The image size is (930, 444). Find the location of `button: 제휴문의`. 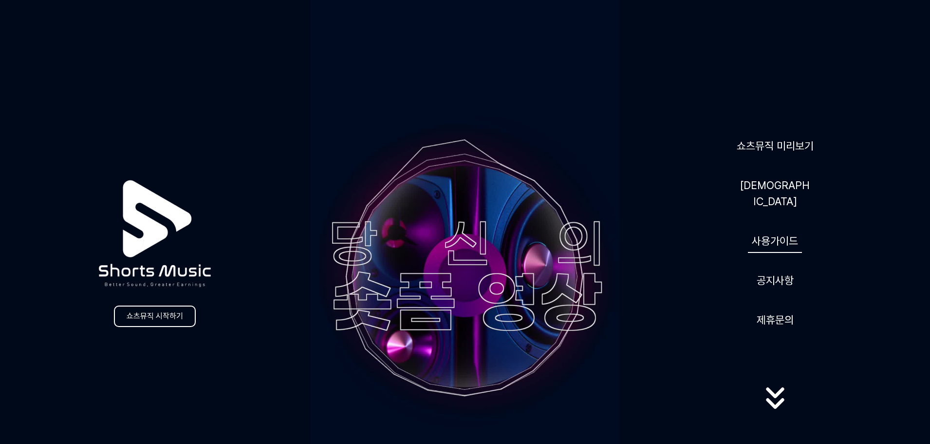

button: 제휴문의 is located at coordinates (775, 320).